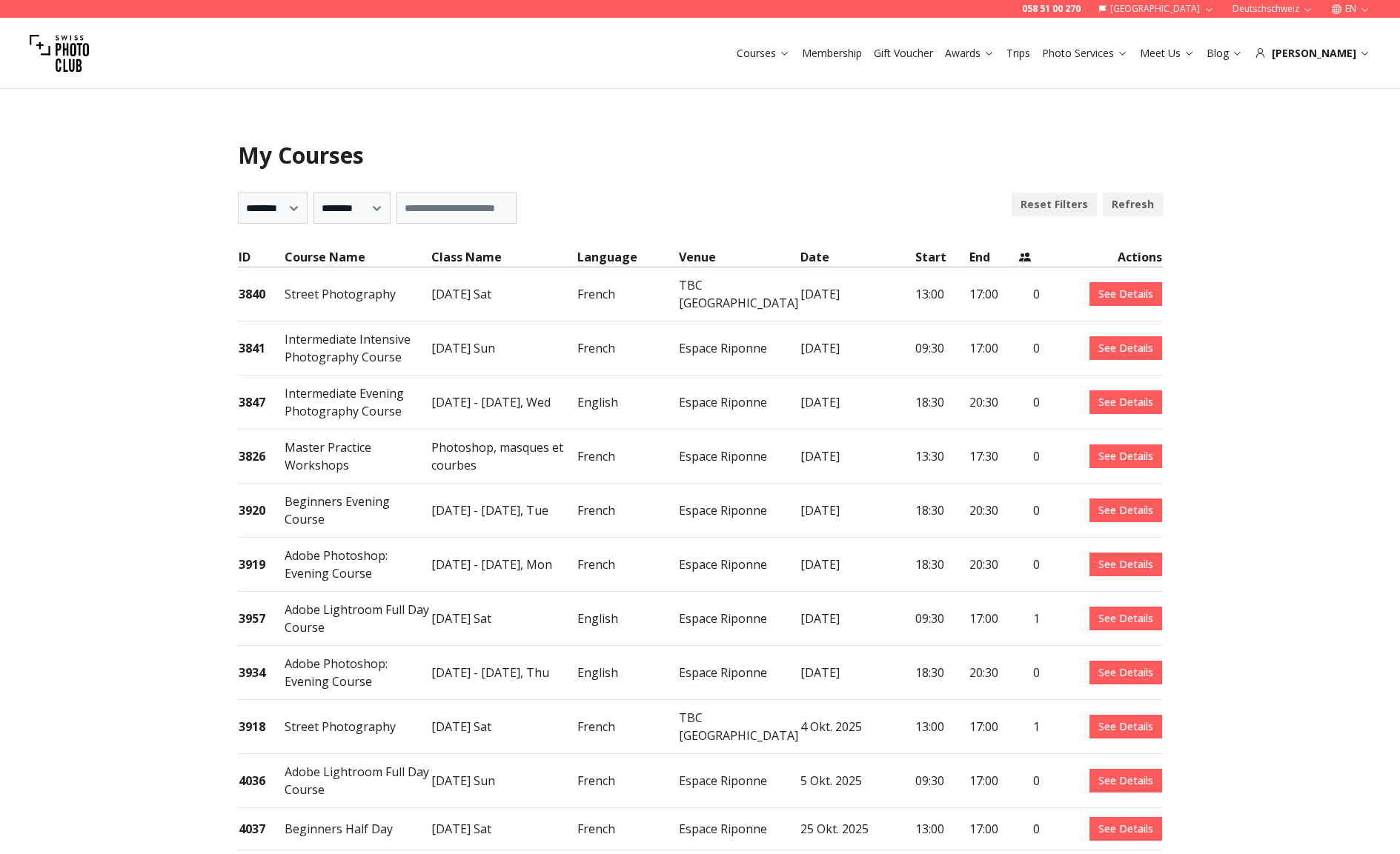  What do you see at coordinates (261, 727) in the screenshot?
I see `td: 3918` at bounding box center [261, 727].